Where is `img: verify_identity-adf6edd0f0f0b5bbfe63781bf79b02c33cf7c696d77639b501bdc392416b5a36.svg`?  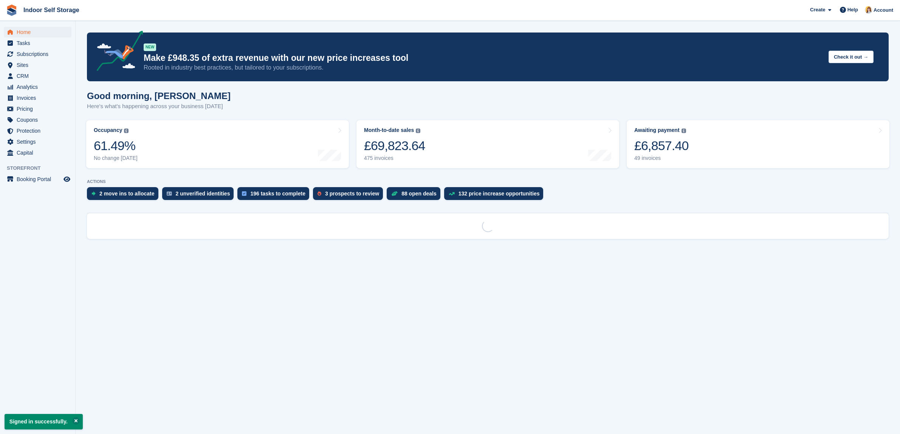
img: verify_identity-adf6edd0f0f0b5bbfe63781bf79b02c33cf7c696d77639b501bdc392416b5a36.svg is located at coordinates (169, 193).